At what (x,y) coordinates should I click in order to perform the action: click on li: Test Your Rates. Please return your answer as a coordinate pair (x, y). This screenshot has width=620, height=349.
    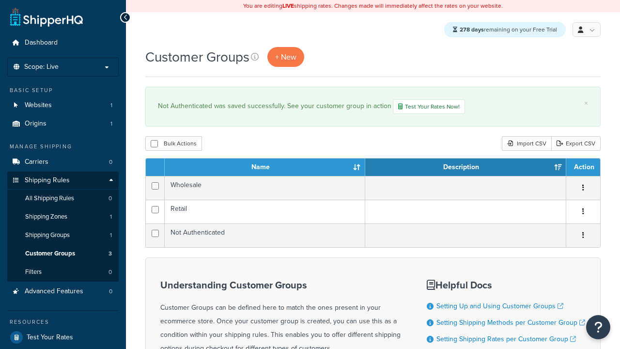
    Looking at the image, I should click on (63, 337).